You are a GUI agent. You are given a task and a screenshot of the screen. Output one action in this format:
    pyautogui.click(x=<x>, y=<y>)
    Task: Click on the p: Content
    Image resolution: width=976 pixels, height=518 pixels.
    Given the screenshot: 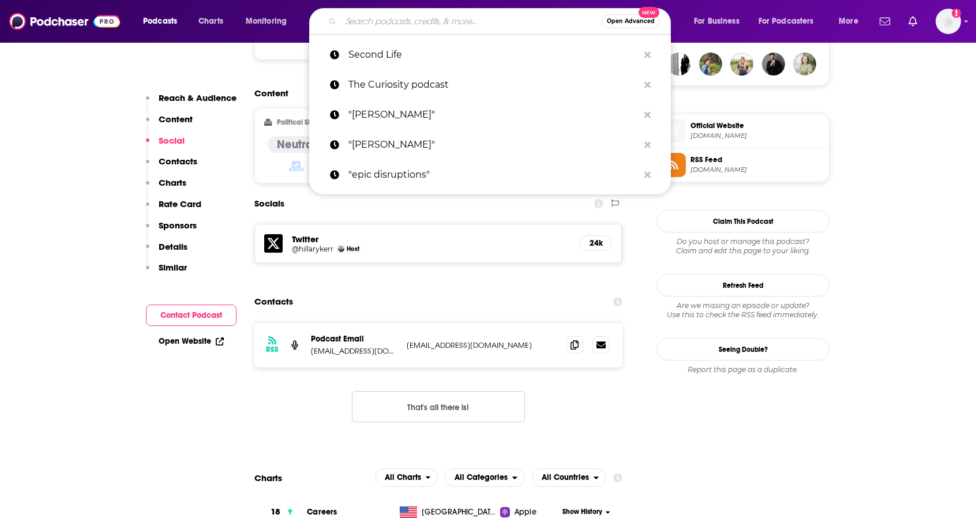 What is the action you would take?
    pyautogui.click(x=175, y=119)
    